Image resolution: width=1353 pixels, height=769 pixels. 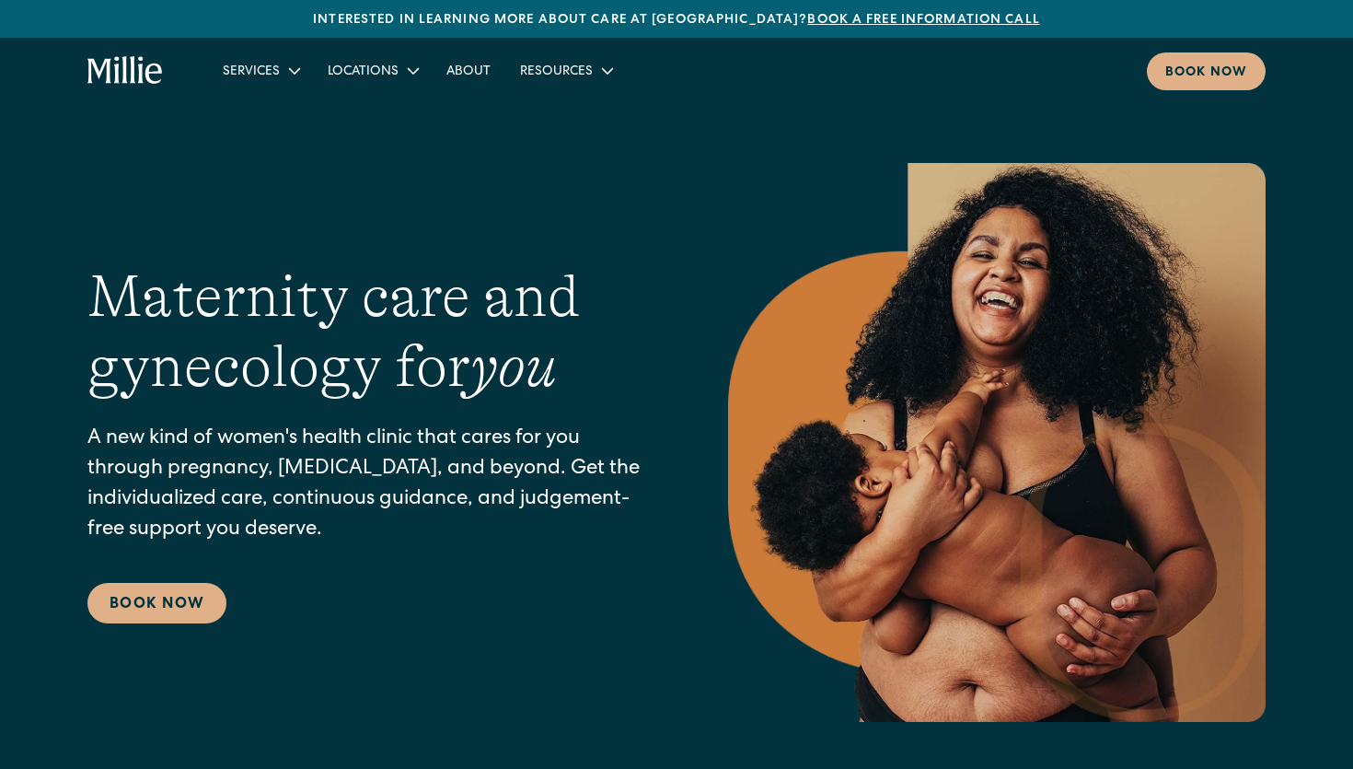 What do you see at coordinates (1206, 71) in the screenshot?
I see `a: Book now` at bounding box center [1206, 71].